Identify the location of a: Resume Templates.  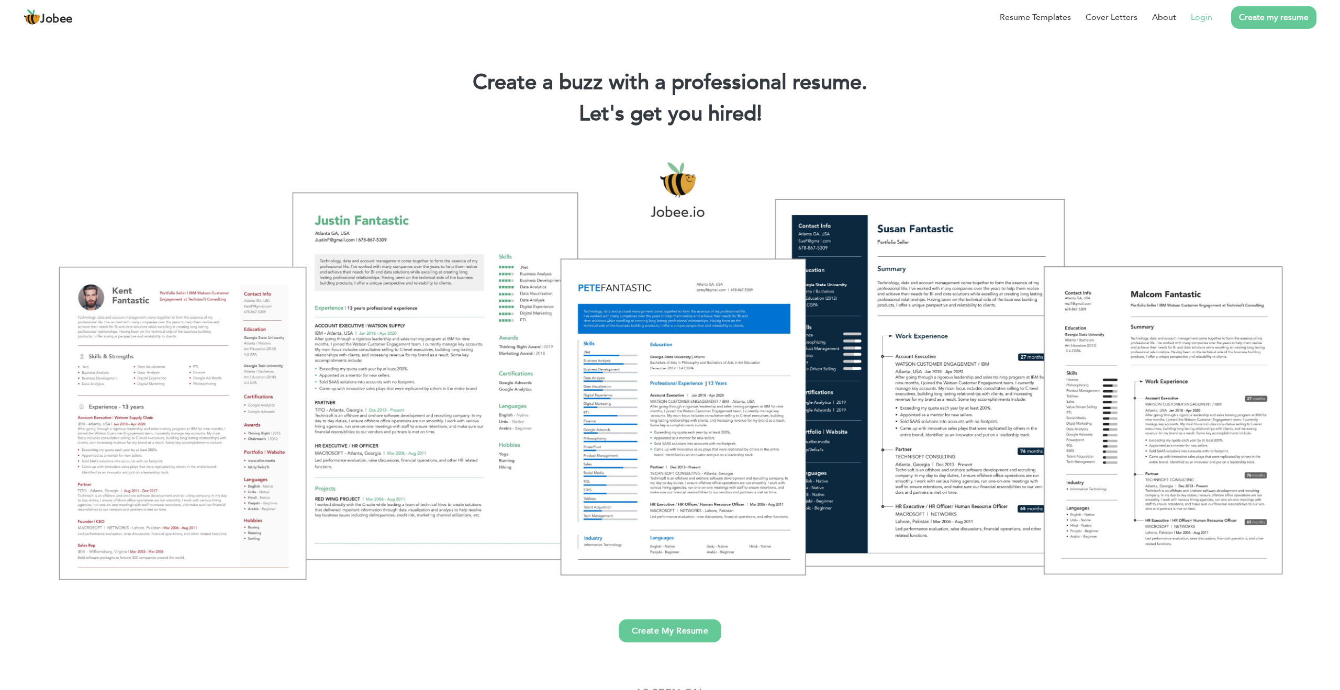
(1035, 17).